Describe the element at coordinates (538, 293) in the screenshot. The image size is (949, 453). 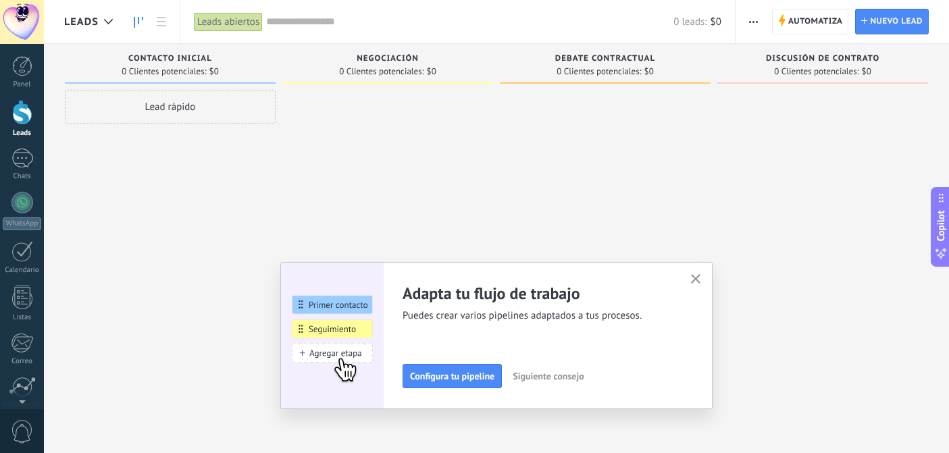
I see `h2: Adapta tu flujo de trabajo` at that location.